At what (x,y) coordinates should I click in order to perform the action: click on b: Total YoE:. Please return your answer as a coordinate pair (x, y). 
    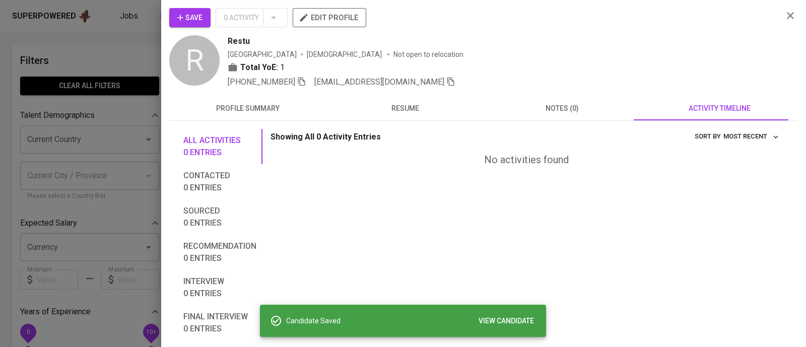
    Looking at the image, I should click on (259, 68).